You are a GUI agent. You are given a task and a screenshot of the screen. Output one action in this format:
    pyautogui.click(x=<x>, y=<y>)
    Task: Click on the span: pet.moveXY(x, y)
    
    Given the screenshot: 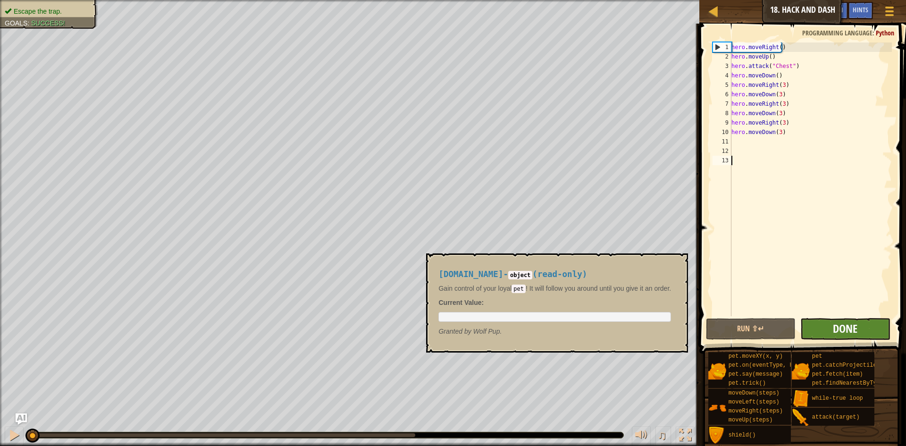 What is the action you would take?
    pyautogui.click(x=755, y=356)
    